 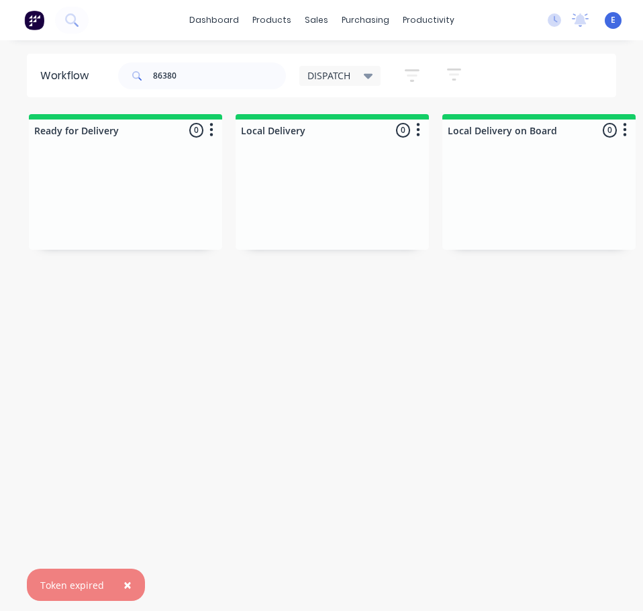 I want to click on div: Token expired, so click(x=72, y=585).